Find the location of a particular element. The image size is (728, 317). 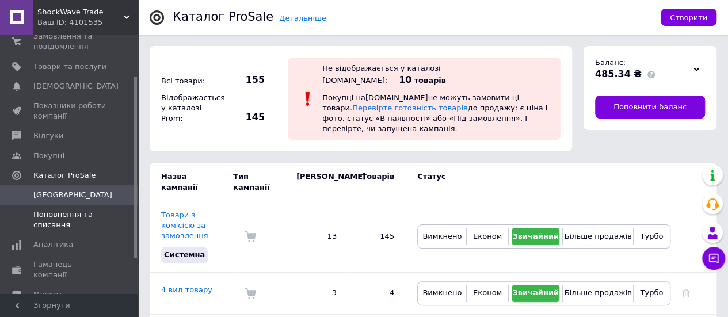

span: Гаманець компанії is located at coordinates (70, 270).